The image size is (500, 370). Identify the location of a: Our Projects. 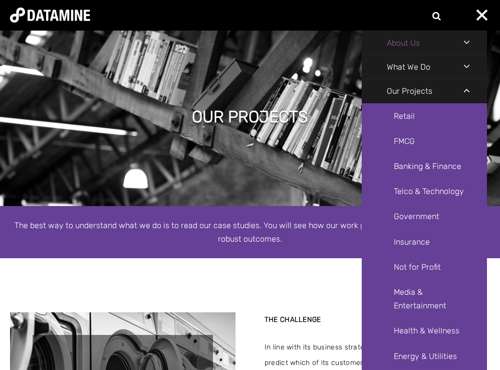
(409, 91).